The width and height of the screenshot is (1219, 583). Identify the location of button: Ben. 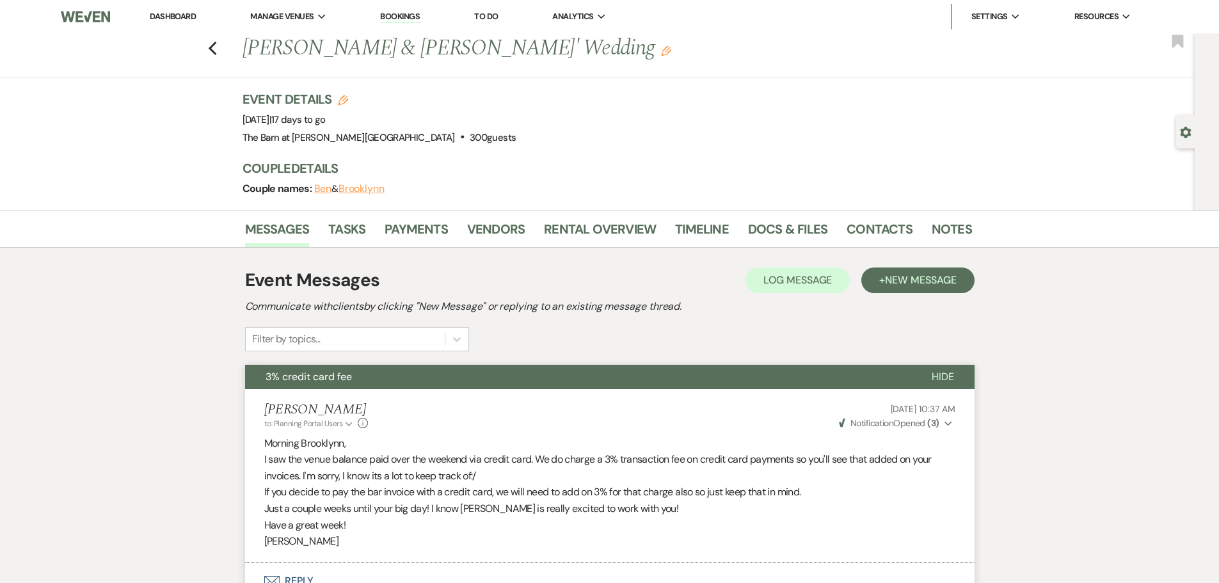
(323, 189).